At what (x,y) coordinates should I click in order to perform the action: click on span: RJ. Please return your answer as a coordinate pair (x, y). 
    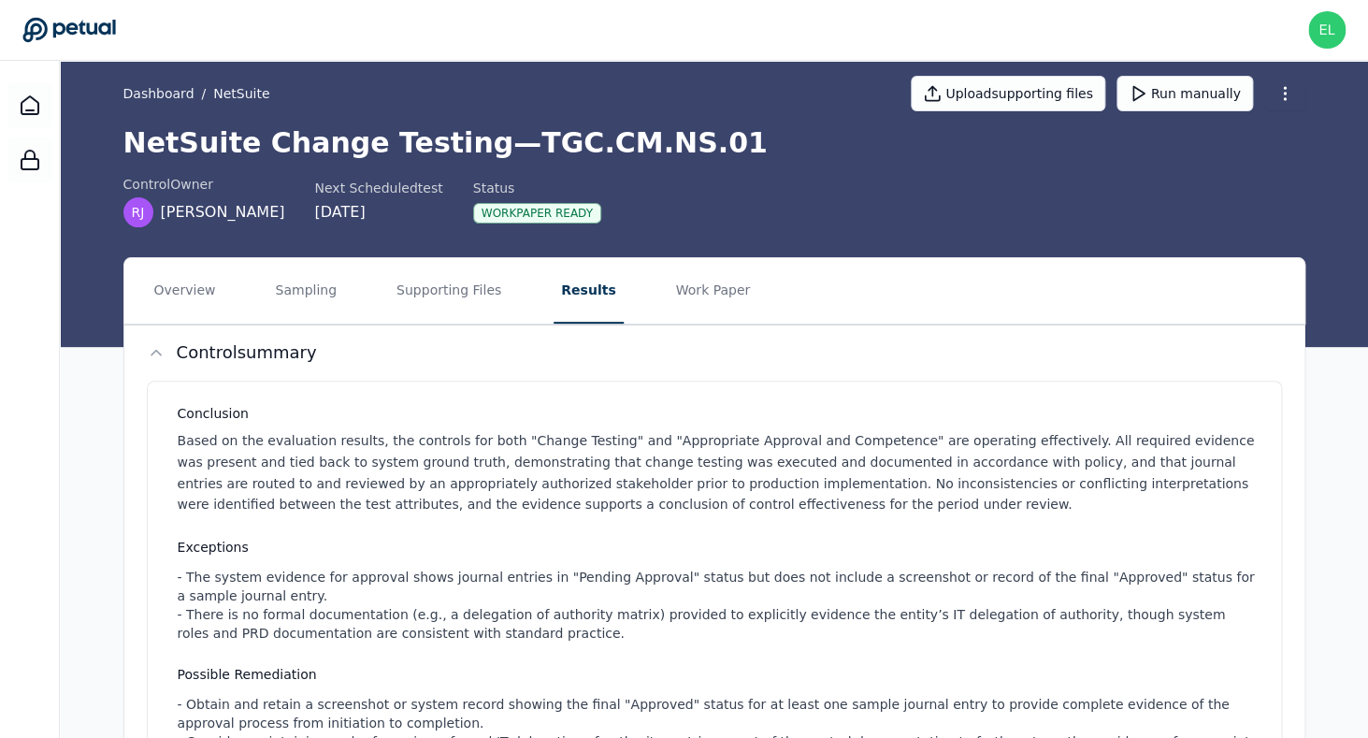
    Looking at the image, I should click on (138, 212).